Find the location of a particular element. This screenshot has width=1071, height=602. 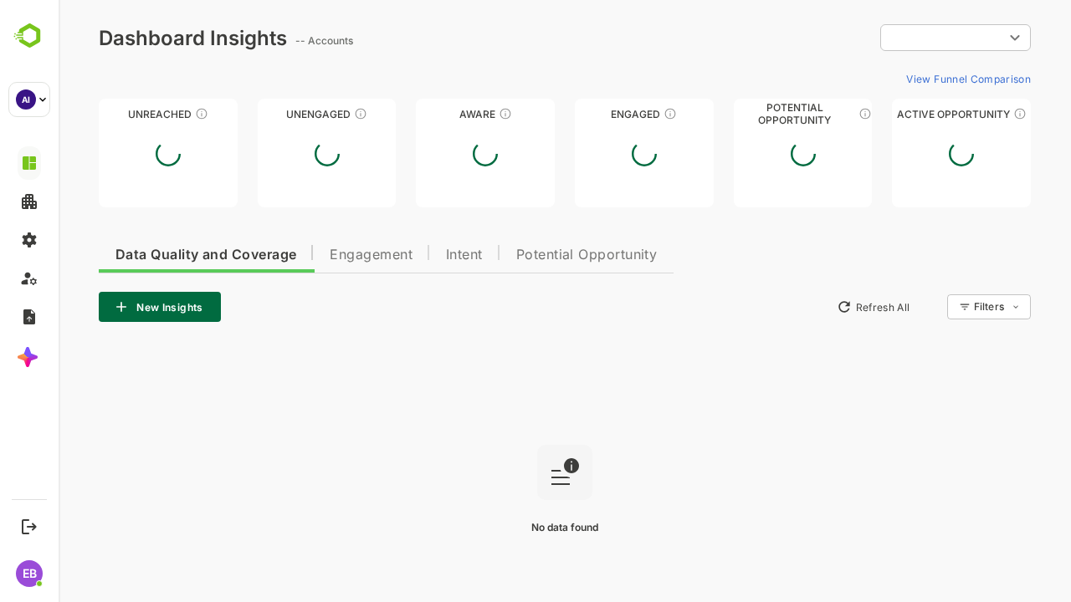

div: Dashboard Insights is located at coordinates (134, 38).